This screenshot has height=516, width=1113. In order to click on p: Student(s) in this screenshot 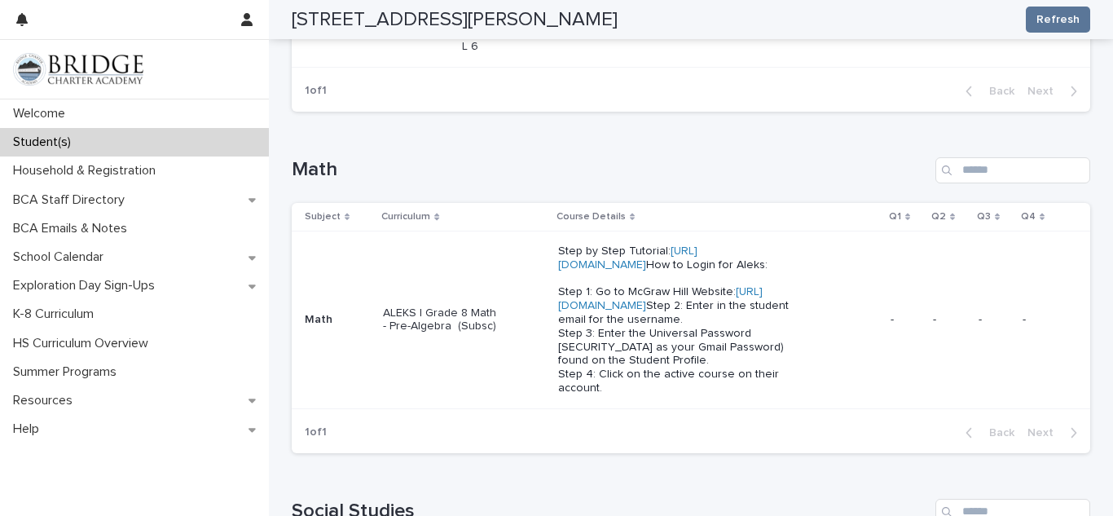, I will do `click(45, 142)`.